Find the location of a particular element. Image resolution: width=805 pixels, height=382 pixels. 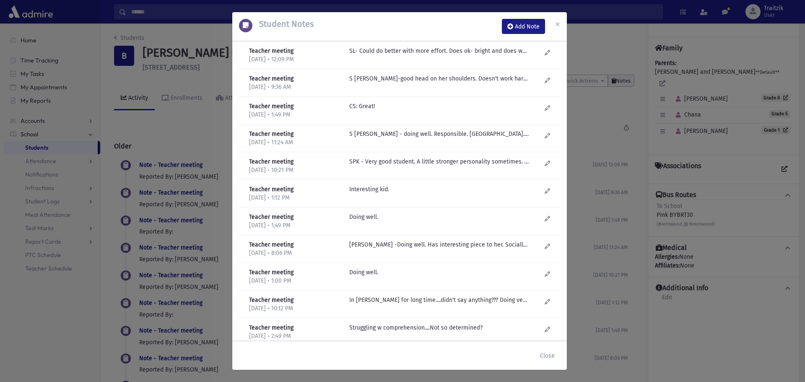

p: Interesting kid. is located at coordinates (439, 189).